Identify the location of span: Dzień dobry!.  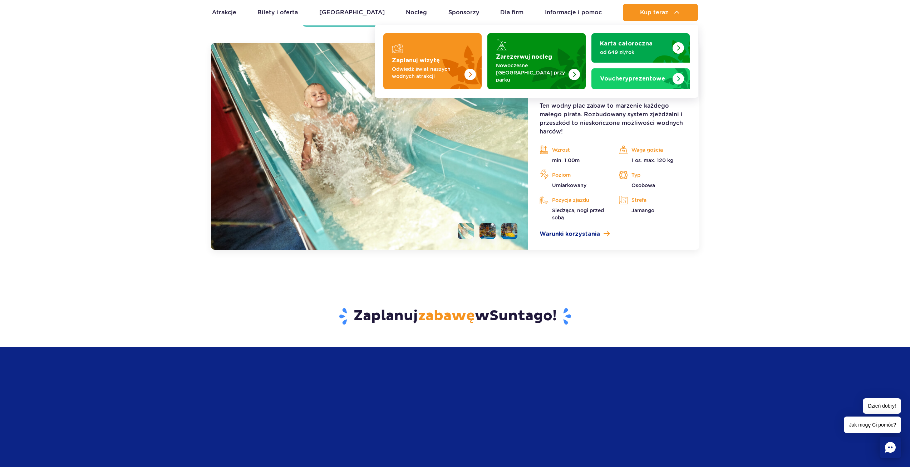
(882, 405).